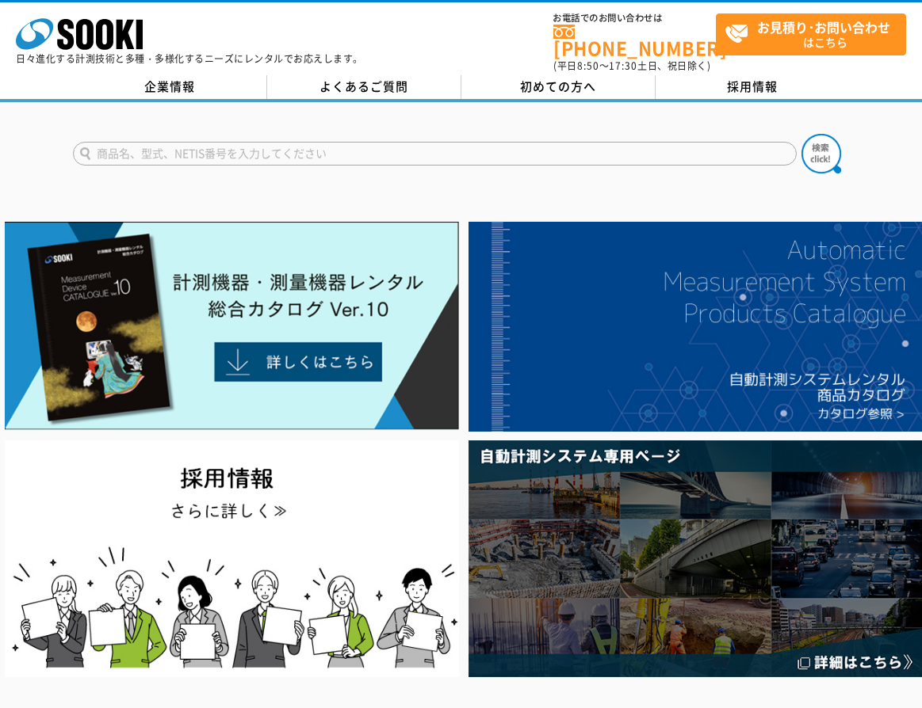 This screenshot has width=922, height=708. Describe the element at coordinates (558, 87) in the screenshot. I see `a: 初めての方へ` at that location.